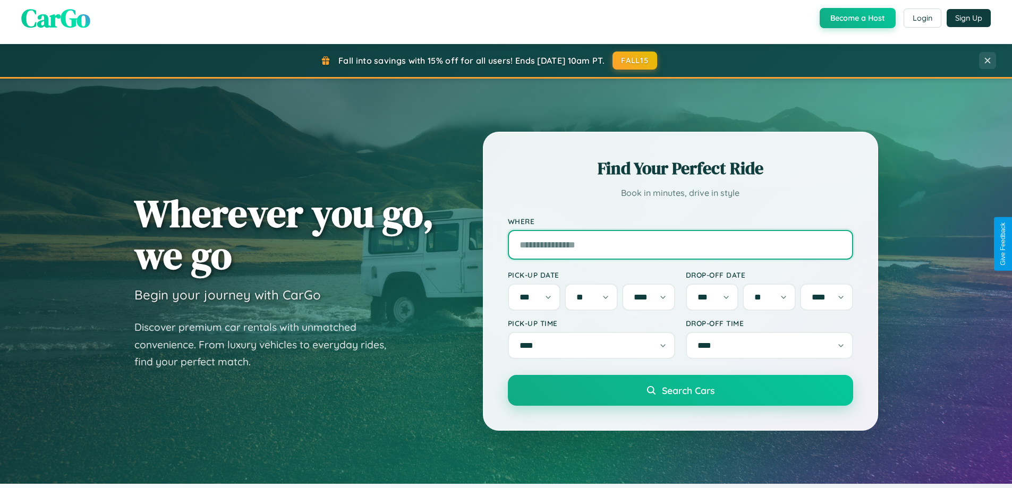 Image resolution: width=1012 pixels, height=488 pixels. Describe the element at coordinates (968, 18) in the screenshot. I see `button: Sign Up` at that location.